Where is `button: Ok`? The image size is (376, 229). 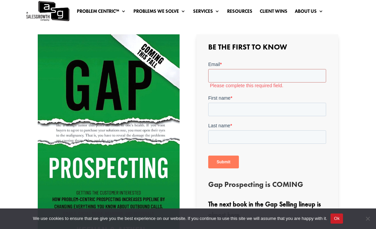 button: Ok is located at coordinates (337, 219).